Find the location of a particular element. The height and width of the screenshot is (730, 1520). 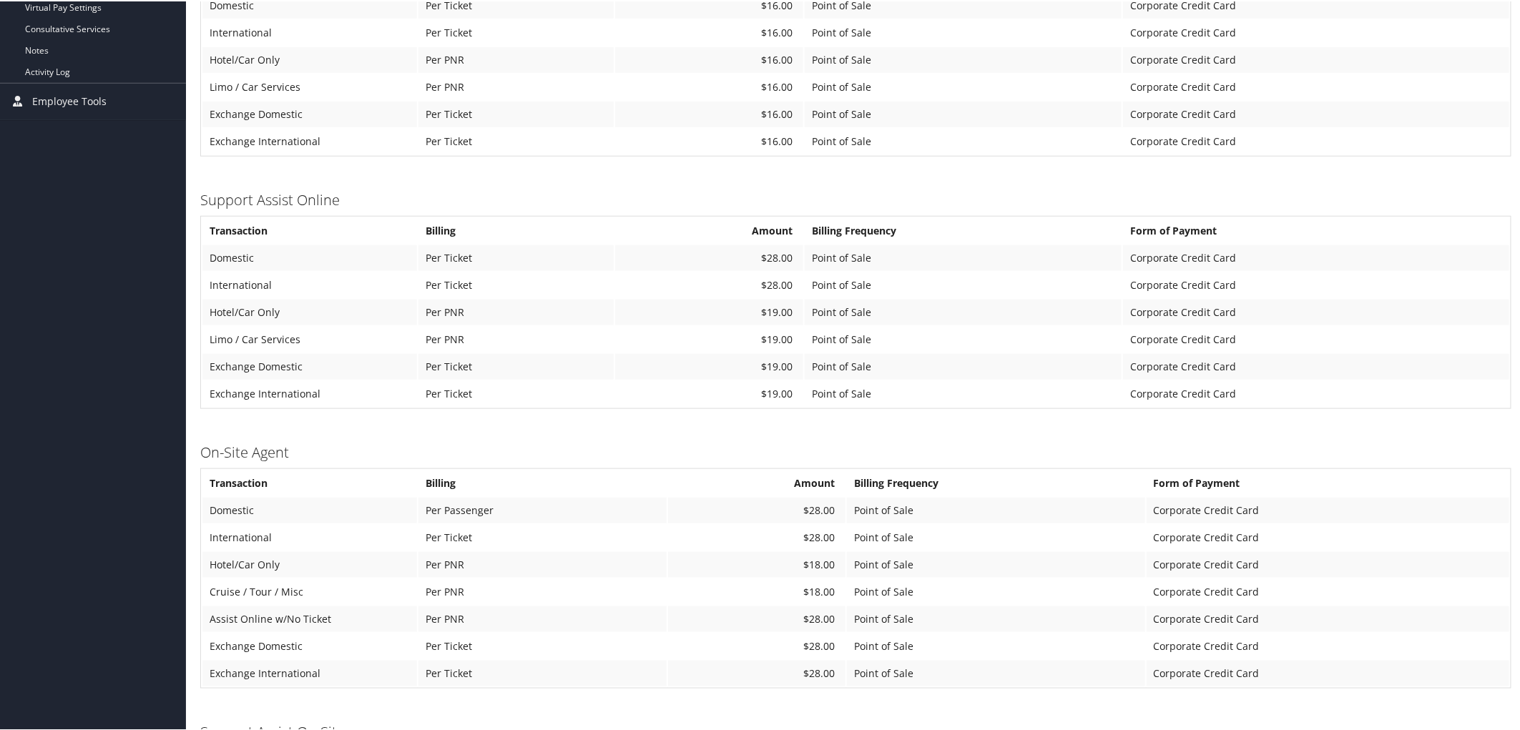

h3: On-Site Agent is located at coordinates (856, 451).